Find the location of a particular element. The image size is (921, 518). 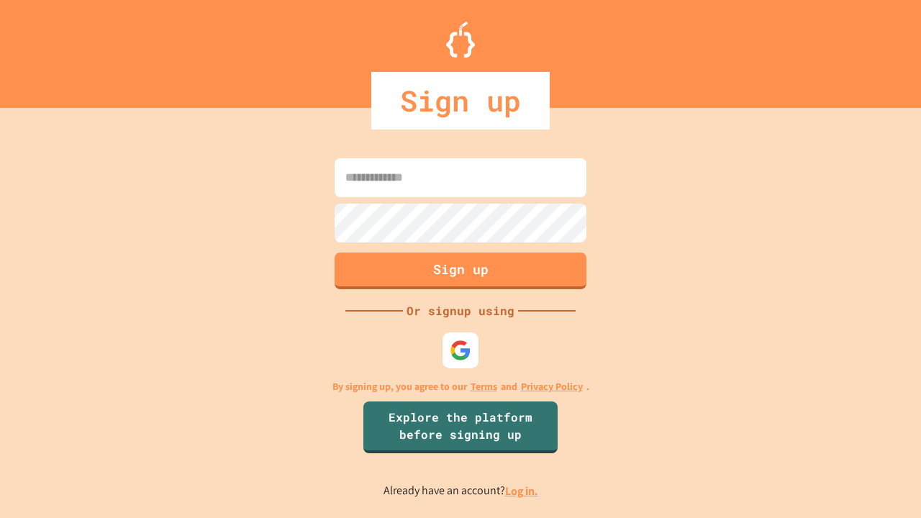

button: Sign up is located at coordinates (460, 270).